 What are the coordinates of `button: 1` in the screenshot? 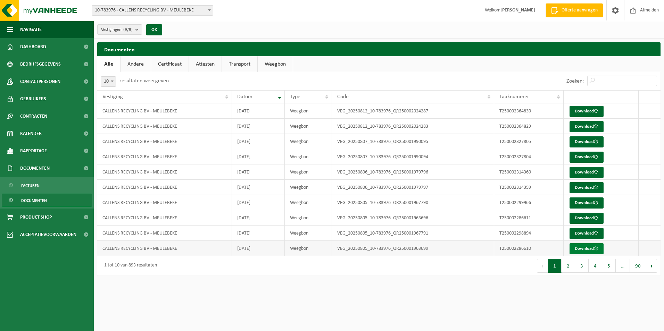 It's located at (555, 266).